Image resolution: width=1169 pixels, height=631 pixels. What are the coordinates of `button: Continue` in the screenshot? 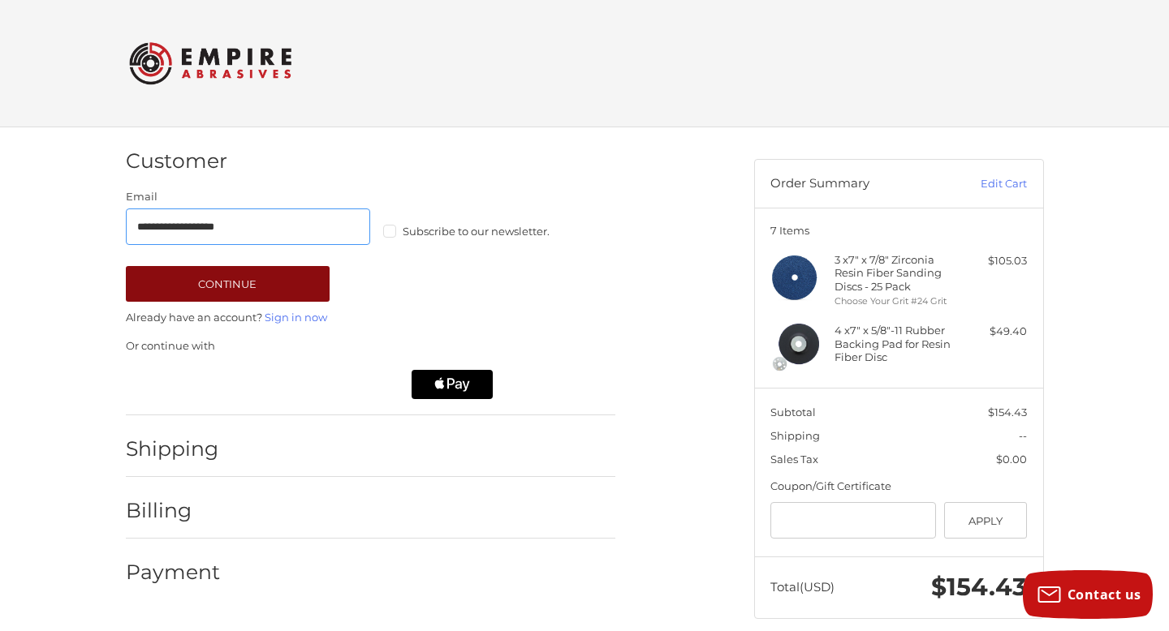 It's located at (227, 284).